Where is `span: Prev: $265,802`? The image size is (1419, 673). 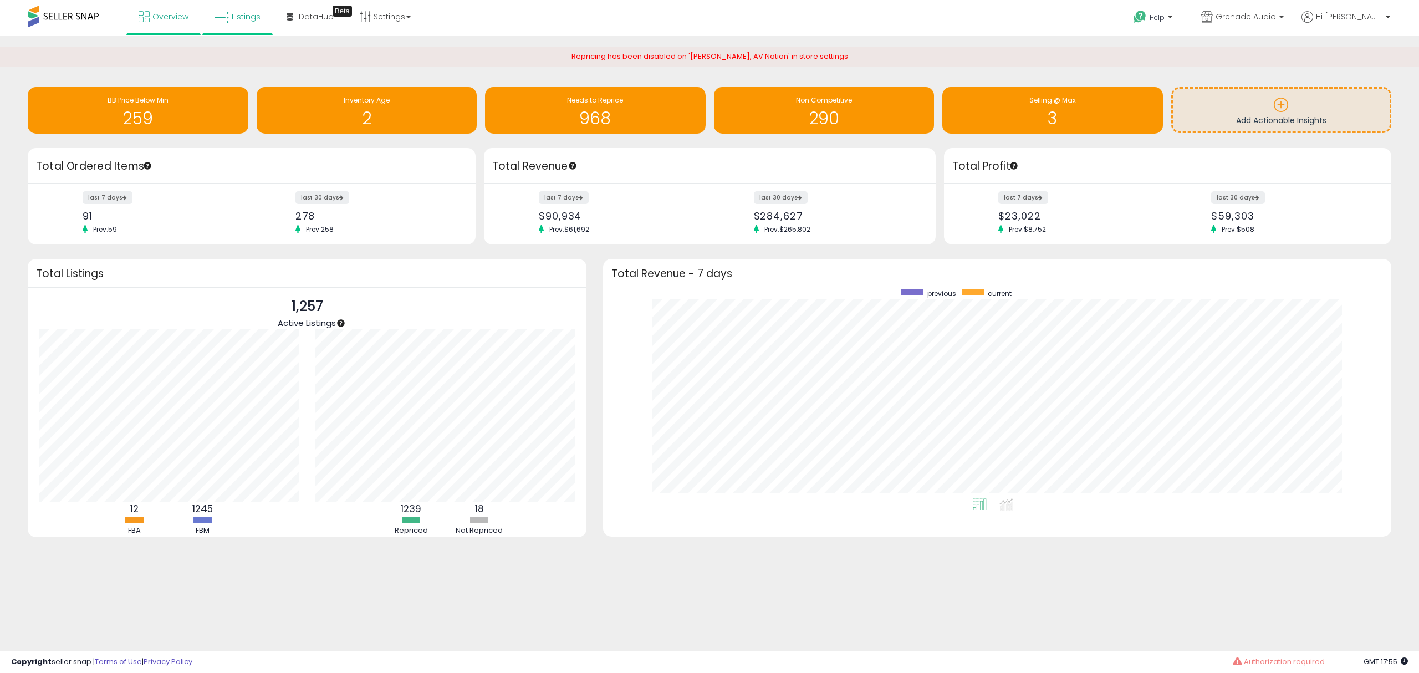 span: Prev: $265,802 is located at coordinates (787, 229).